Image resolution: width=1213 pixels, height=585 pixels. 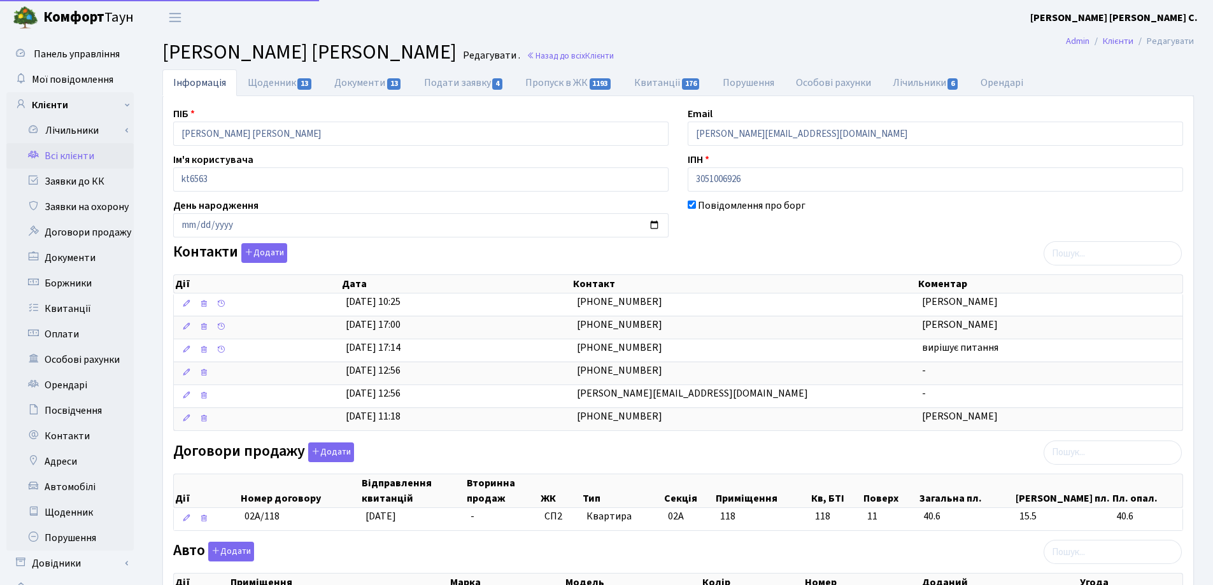 I want to click on a: Заявки на охорону, so click(x=70, y=207).